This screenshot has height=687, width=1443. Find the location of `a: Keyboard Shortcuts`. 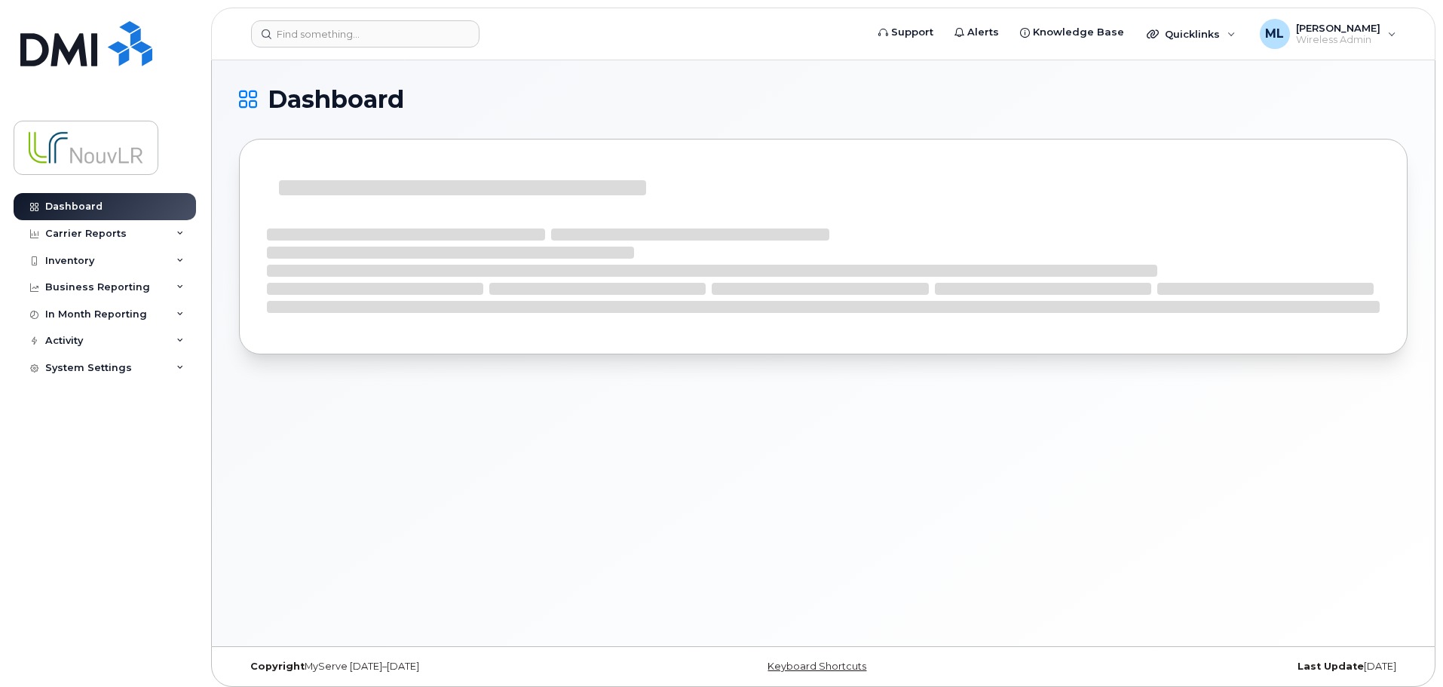

a: Keyboard Shortcuts is located at coordinates (816, 666).